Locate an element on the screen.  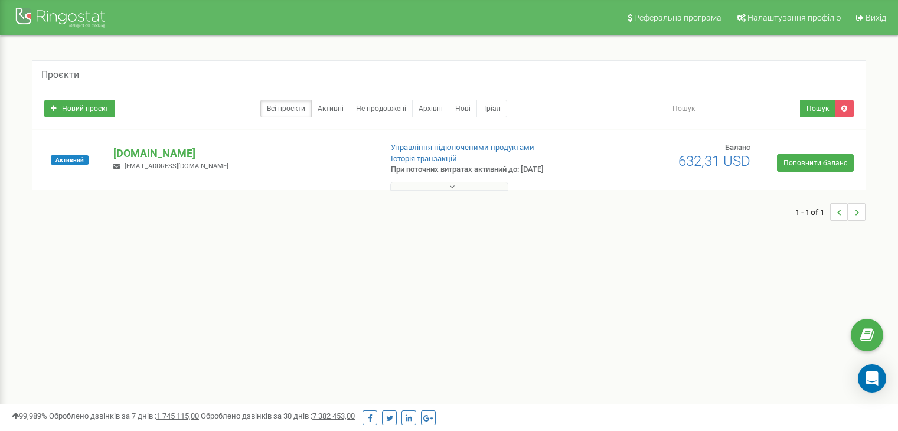
a: Всі проєкти is located at coordinates (286, 109).